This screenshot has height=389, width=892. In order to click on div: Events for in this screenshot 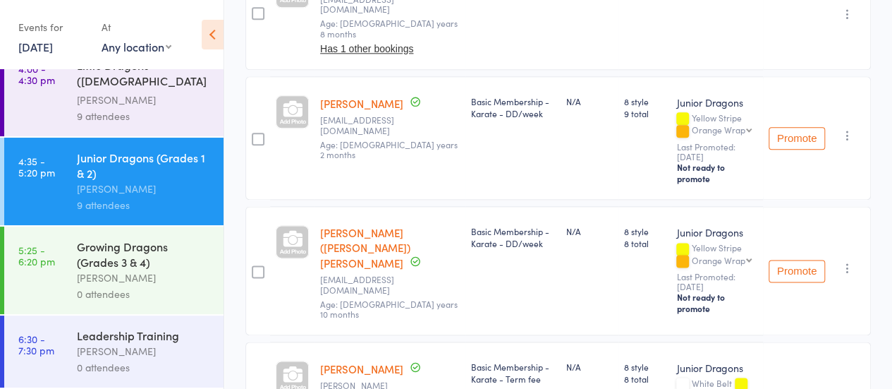, I will do `click(53, 27)`.